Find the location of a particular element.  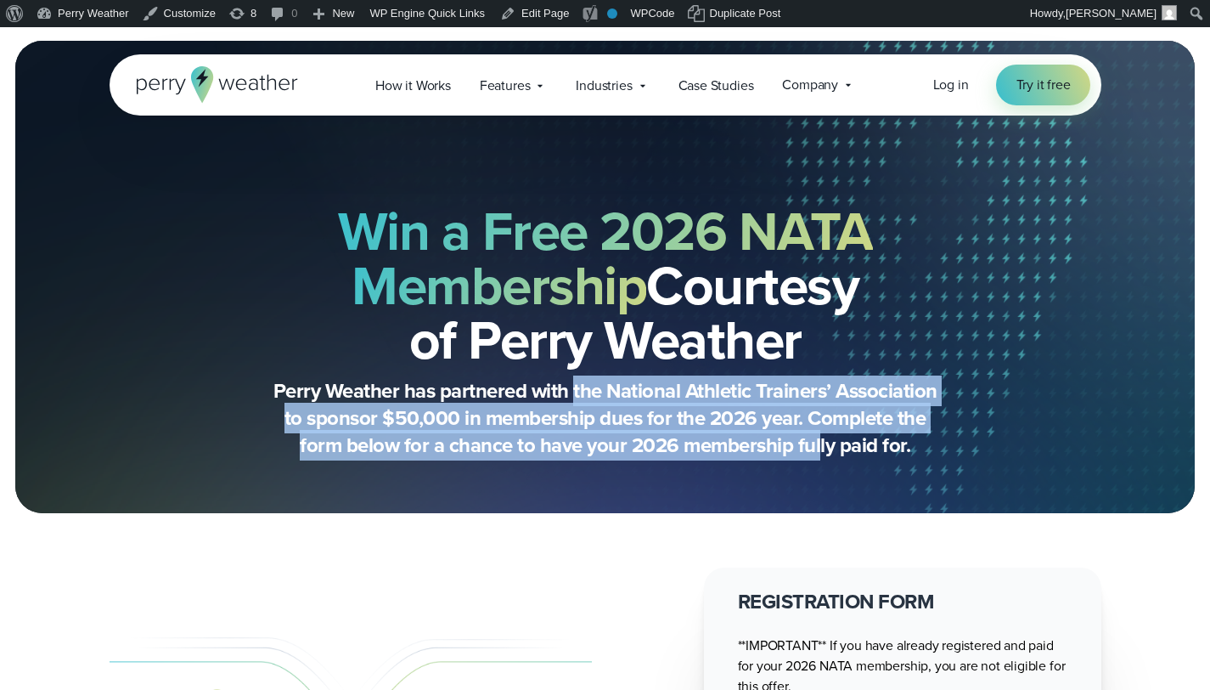

span: Try it free is located at coordinates (1044, 85).